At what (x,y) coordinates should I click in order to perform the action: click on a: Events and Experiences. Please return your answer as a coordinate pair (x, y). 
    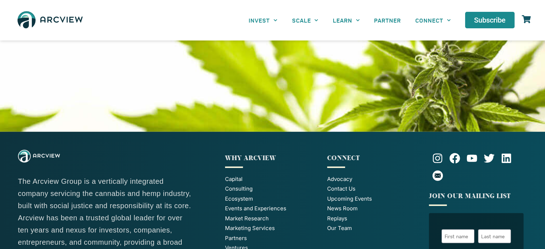
    Looking at the image, I should click on (272, 208).